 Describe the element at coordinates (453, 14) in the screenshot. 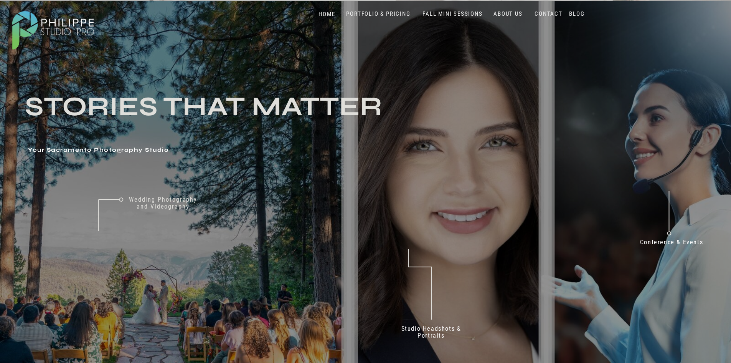

I see `nav: FALL MINI SESSIONS` at that location.